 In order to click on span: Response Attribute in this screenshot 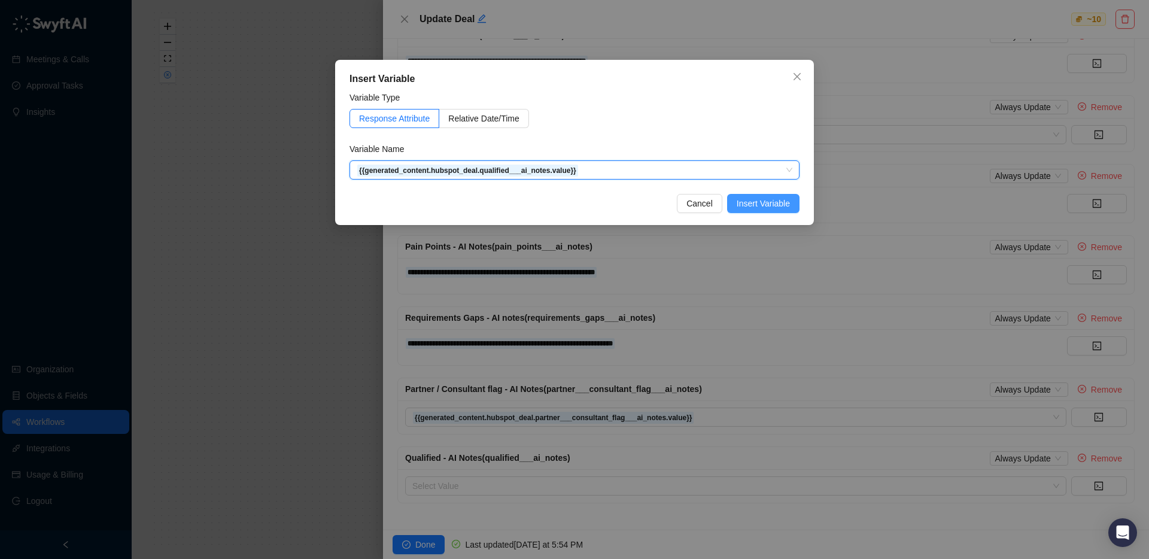, I will do `click(394, 118)`.